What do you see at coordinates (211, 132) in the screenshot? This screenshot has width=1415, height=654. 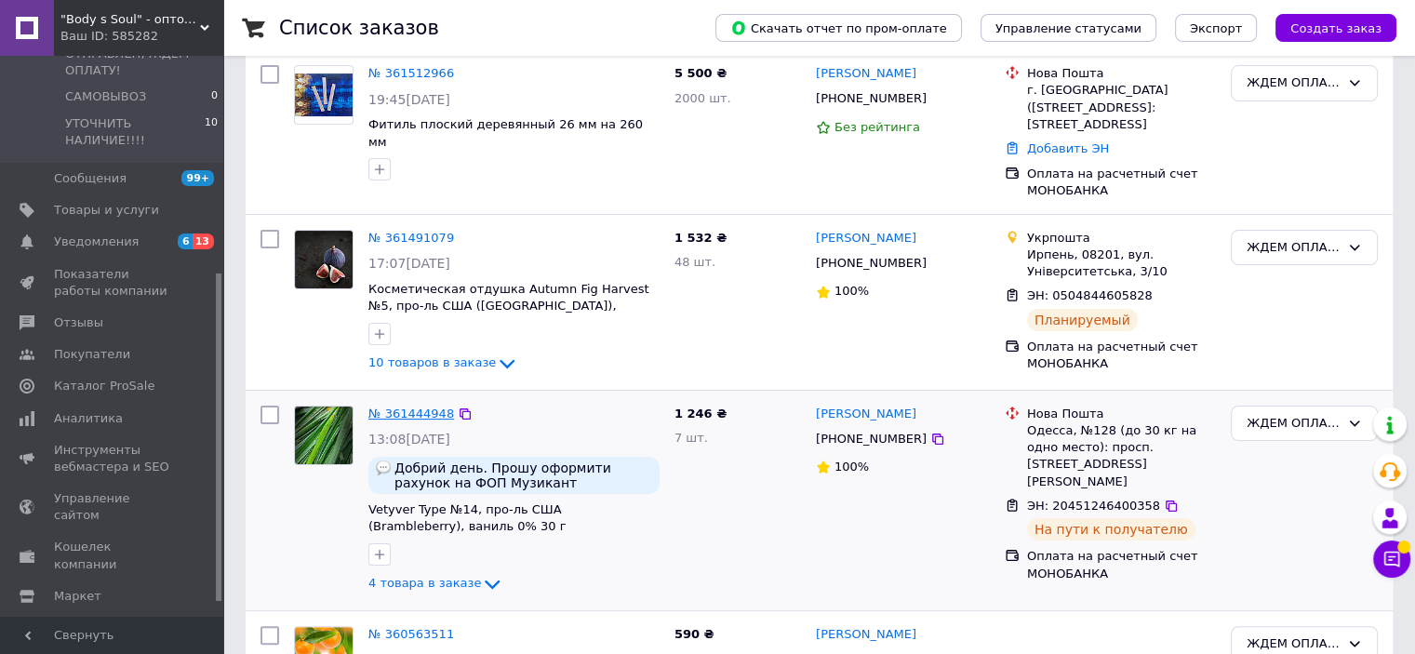 I see `span: 10` at bounding box center [211, 132].